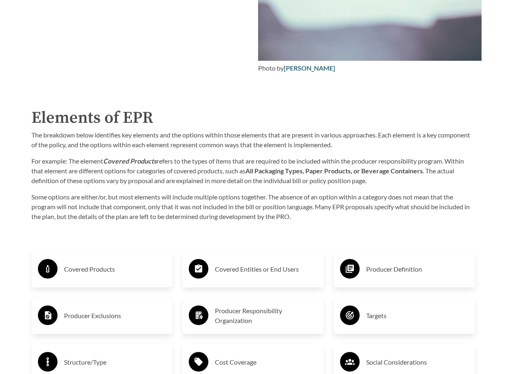 Image resolution: width=506 pixels, height=374 pixels. I want to click on h3: Cost Coverage, so click(266, 362).